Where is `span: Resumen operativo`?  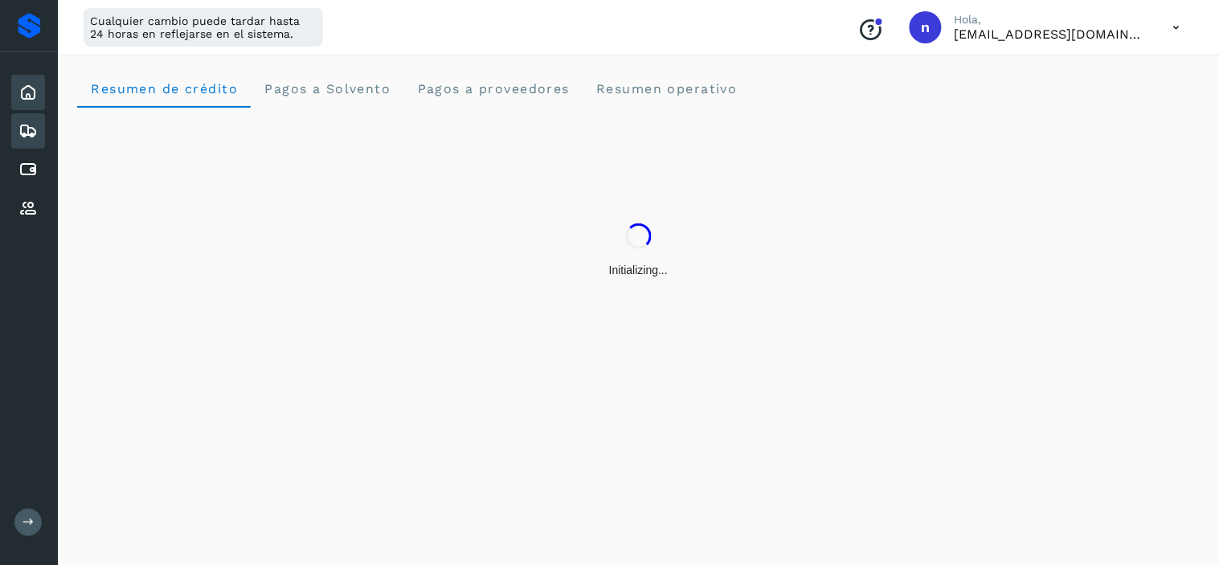
span: Resumen operativo is located at coordinates (666, 88).